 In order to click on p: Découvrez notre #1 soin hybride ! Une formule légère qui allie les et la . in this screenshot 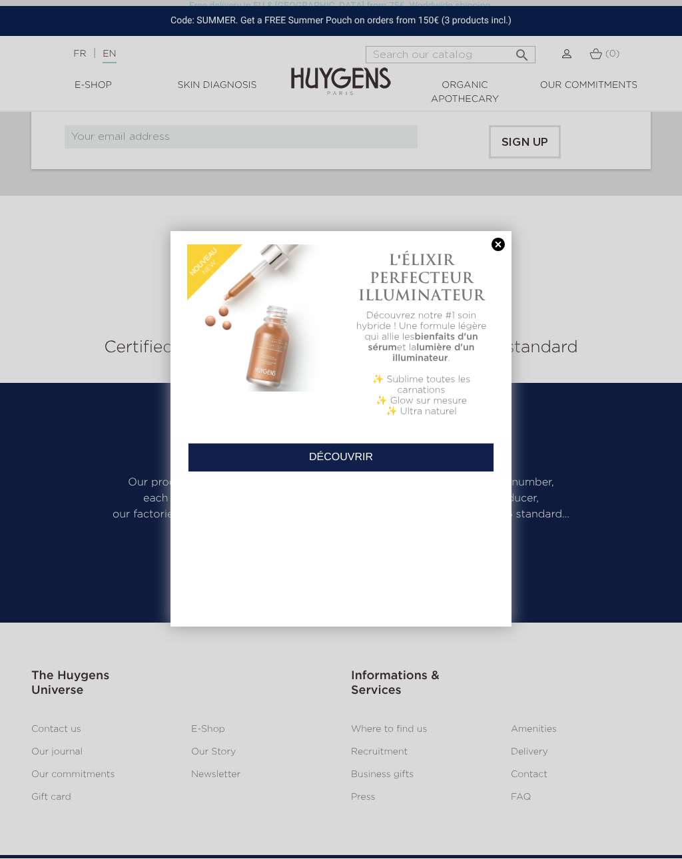, I will do `click(421, 338)`.